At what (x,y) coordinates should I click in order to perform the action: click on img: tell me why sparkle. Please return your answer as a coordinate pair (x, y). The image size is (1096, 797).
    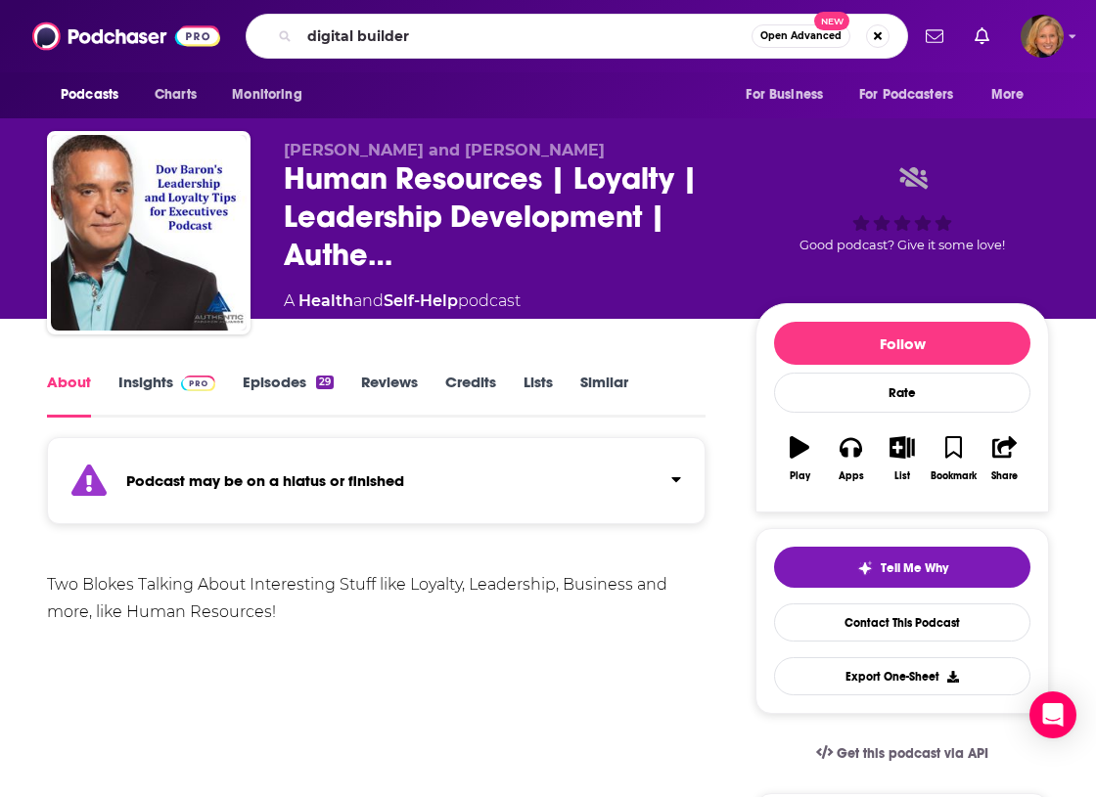
    Looking at the image, I should click on (865, 568).